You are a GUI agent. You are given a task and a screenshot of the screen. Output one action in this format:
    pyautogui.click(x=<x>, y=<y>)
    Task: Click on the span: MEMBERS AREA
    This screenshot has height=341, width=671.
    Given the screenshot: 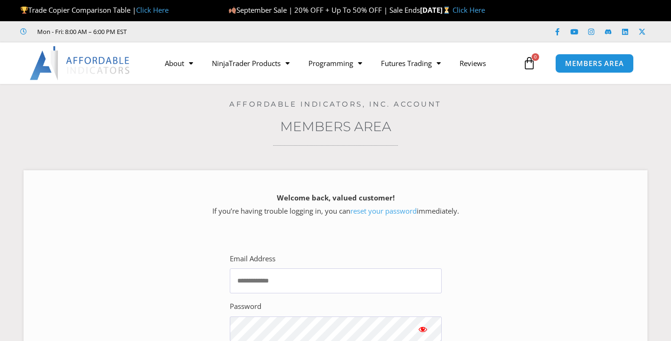 What is the action you would take?
    pyautogui.click(x=594, y=63)
    